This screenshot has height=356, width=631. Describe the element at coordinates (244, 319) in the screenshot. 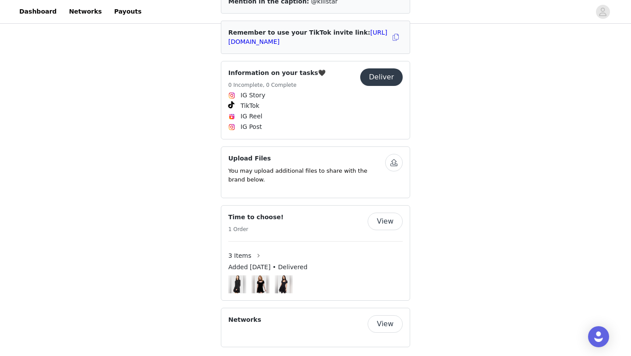

I see `h4: Networks` at that location.